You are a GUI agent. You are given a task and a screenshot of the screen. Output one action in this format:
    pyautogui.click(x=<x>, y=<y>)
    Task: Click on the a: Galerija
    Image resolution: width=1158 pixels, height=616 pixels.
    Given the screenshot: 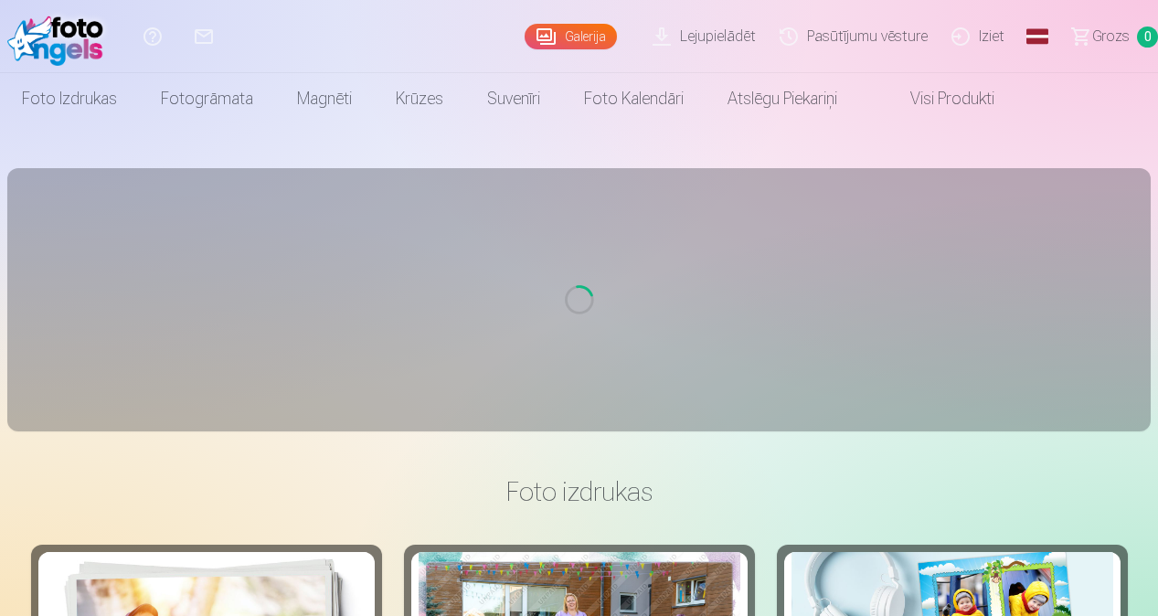 What is the action you would take?
    pyautogui.click(x=571, y=37)
    